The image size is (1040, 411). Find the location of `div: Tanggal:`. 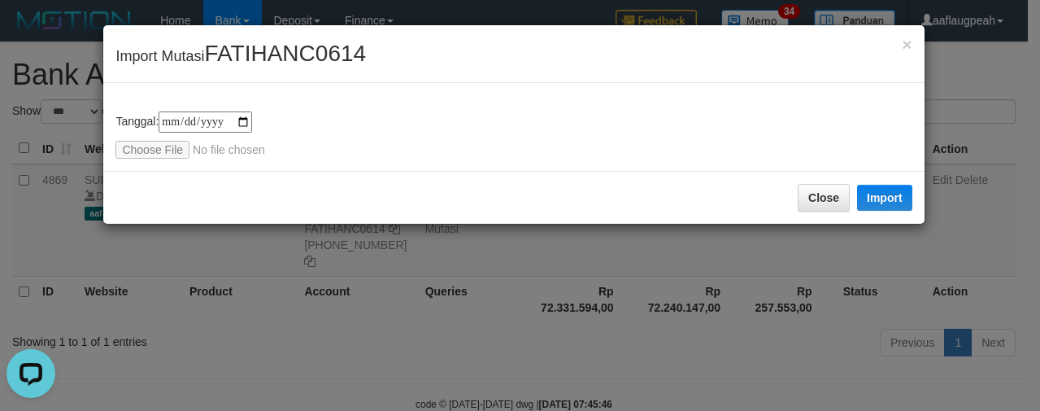

div: Tanggal: is located at coordinates (513, 135).